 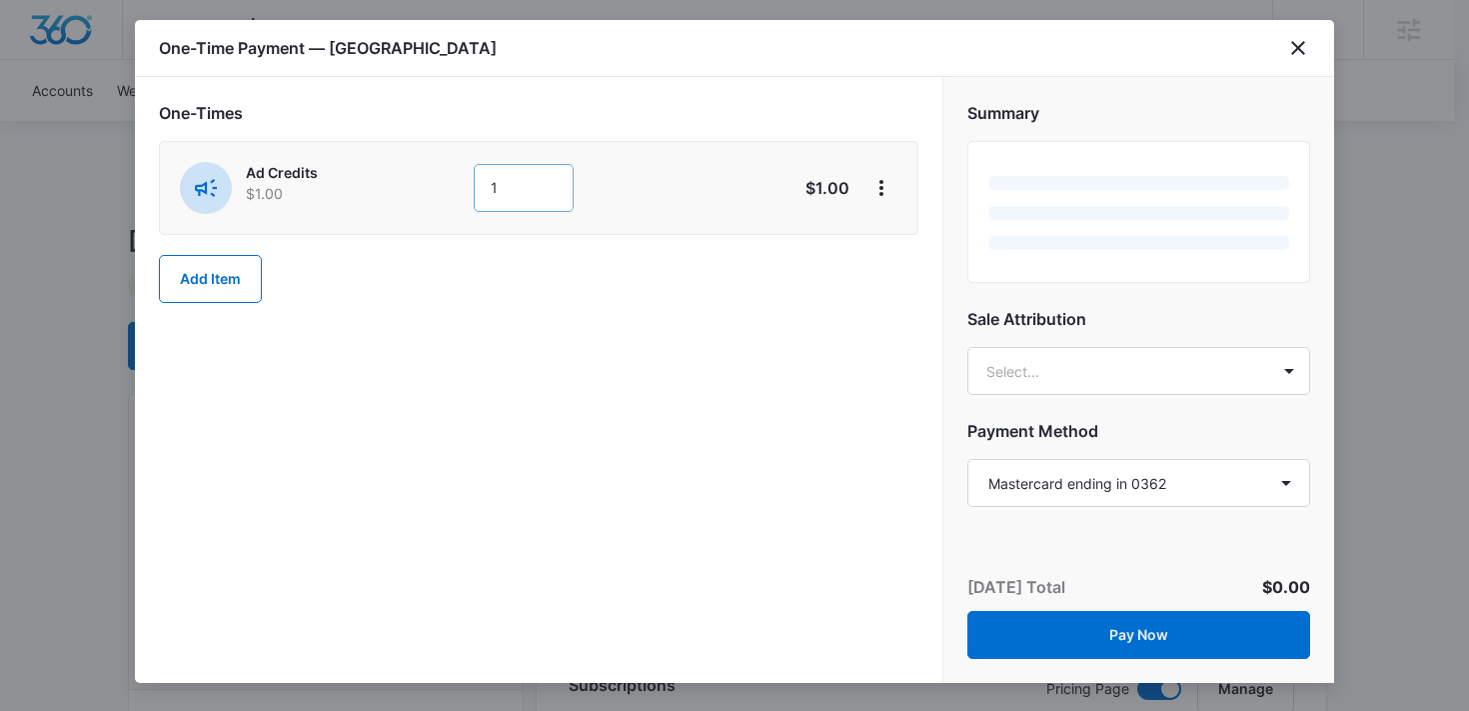 What do you see at coordinates (332, 172) in the screenshot?
I see `p: Ad Credits` at bounding box center [332, 172].